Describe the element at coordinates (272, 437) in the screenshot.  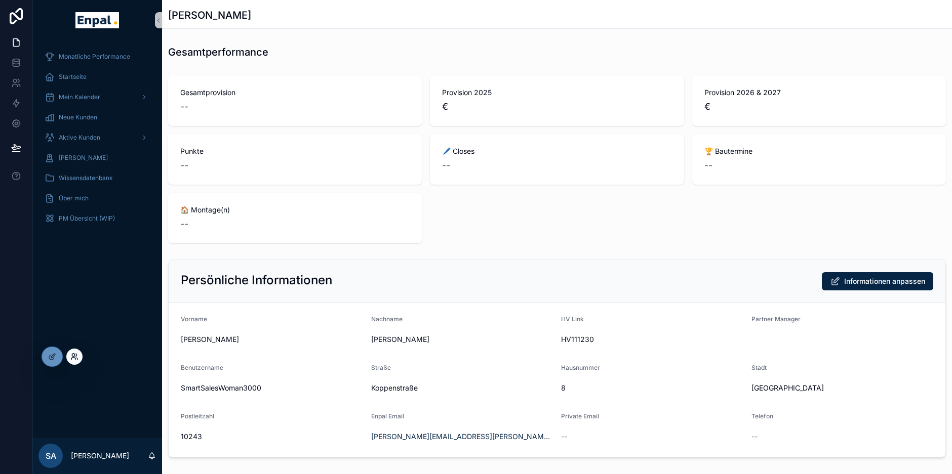
I see `span: 10243` at that location.